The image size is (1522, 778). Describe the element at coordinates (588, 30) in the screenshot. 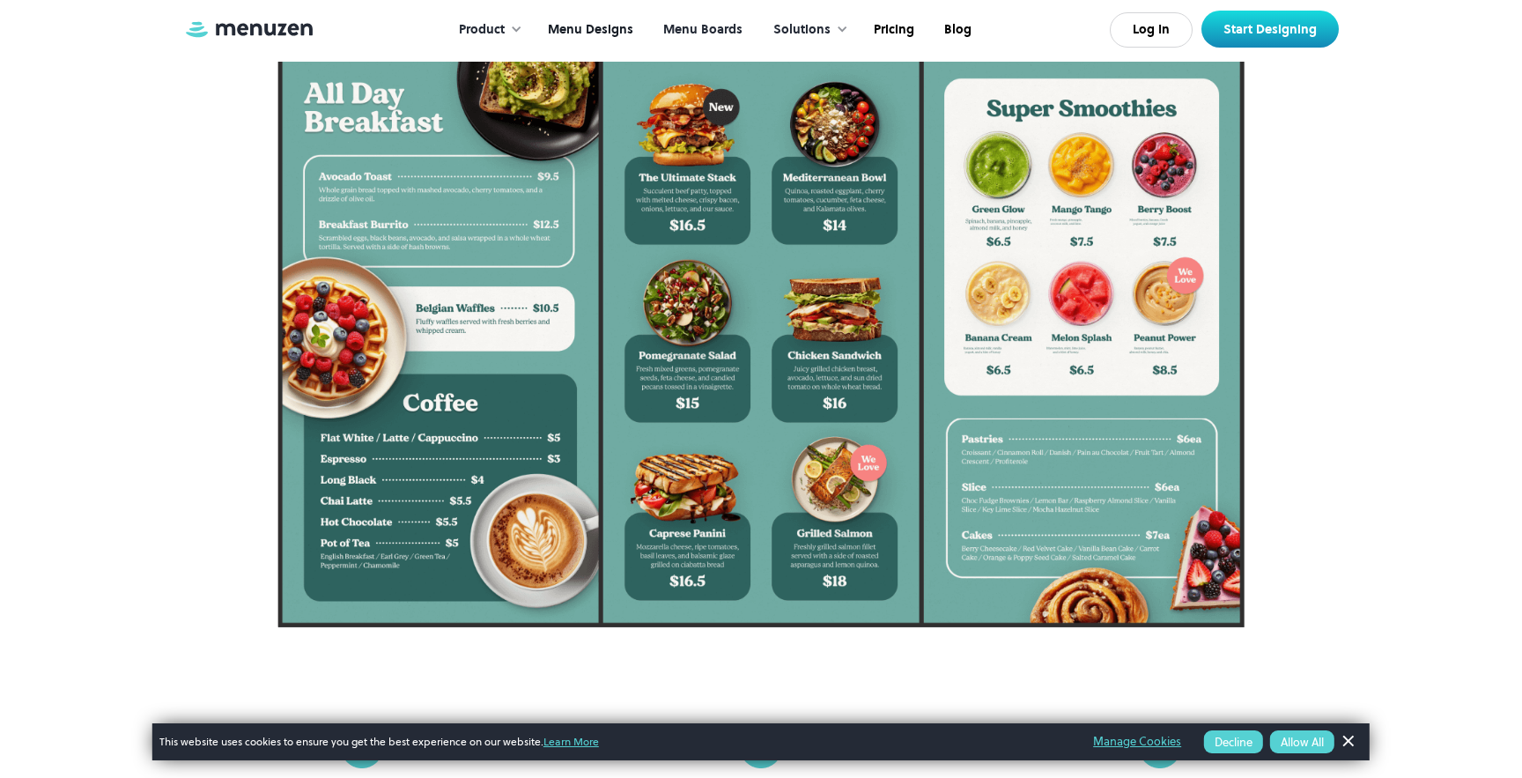

I see `a: Menu Designs` at that location.